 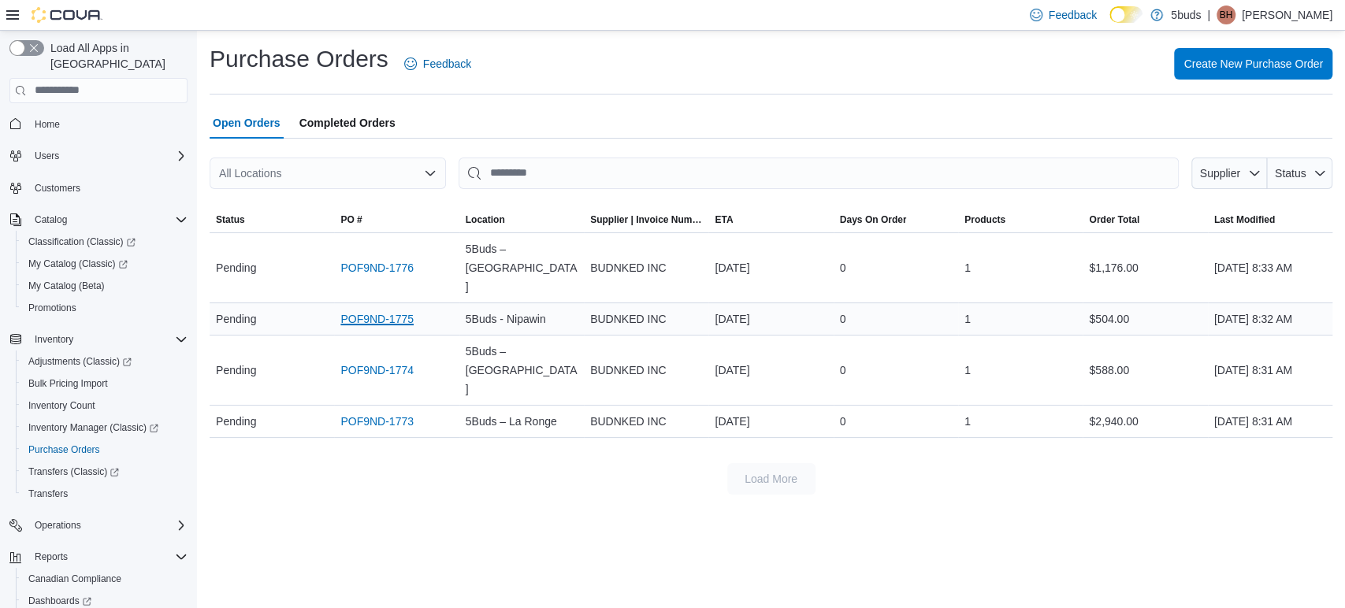 What do you see at coordinates (347, 123) in the screenshot?
I see `span: Completed Orders` at bounding box center [347, 123].